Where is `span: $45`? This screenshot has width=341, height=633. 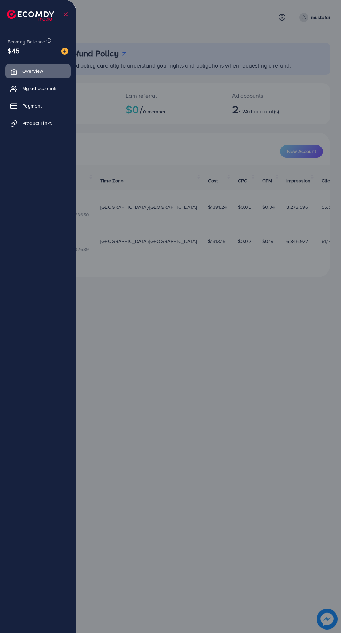 span: $45 is located at coordinates (14, 50).